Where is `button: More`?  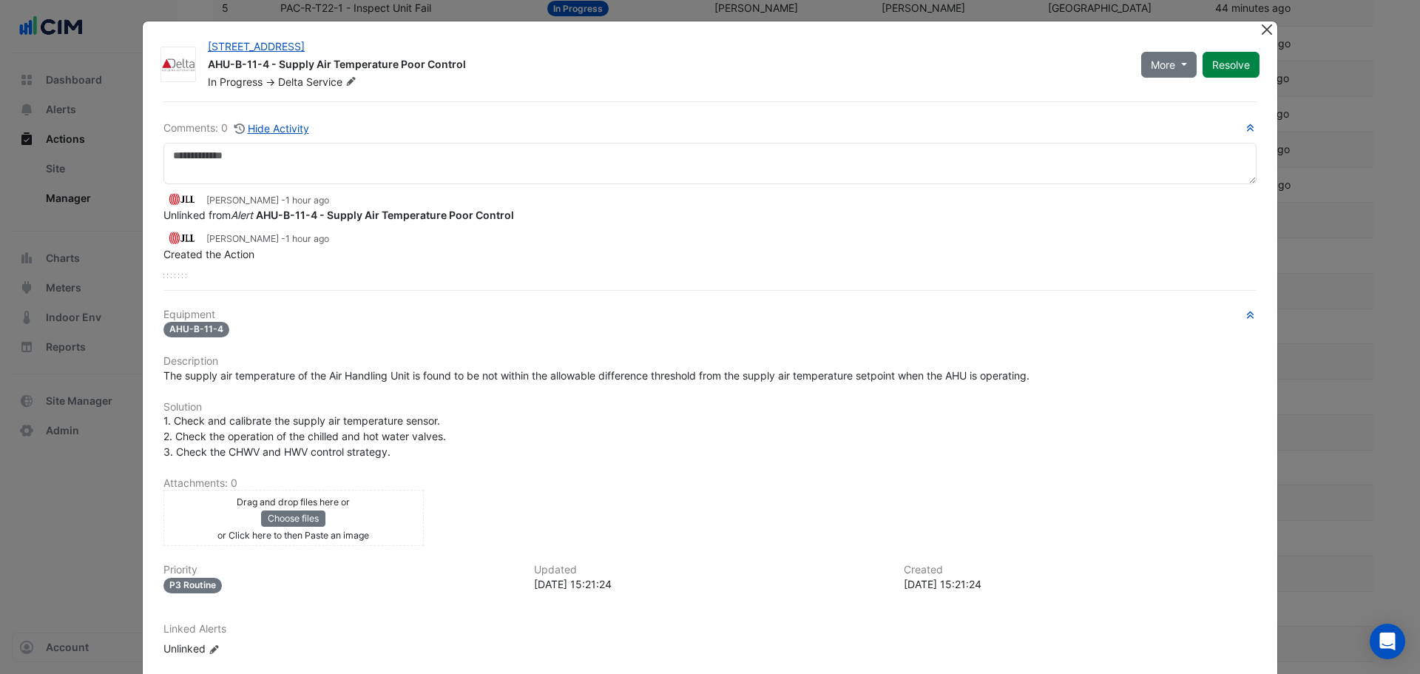
button: More is located at coordinates (1169, 64).